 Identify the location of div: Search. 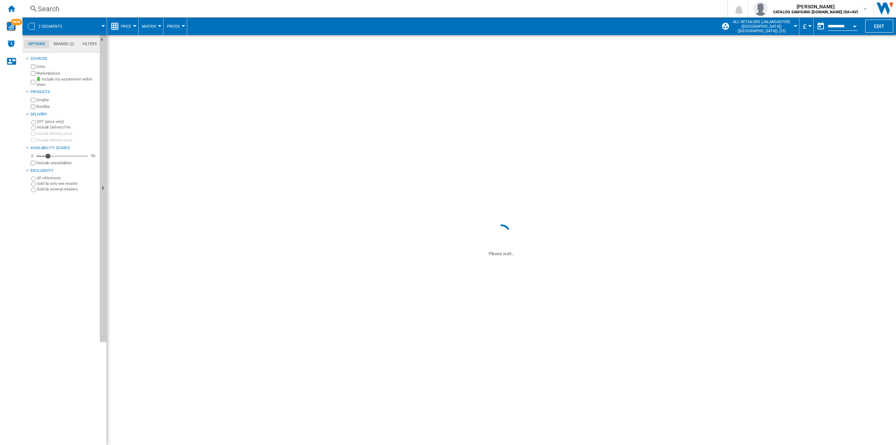
(373, 9).